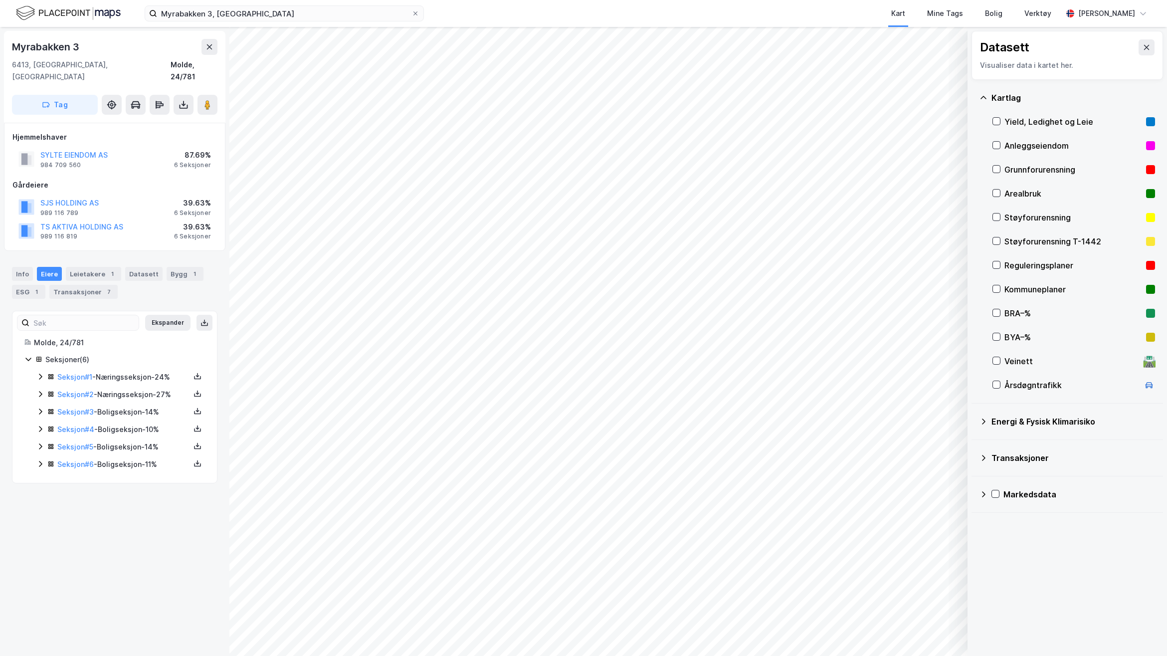 The height and width of the screenshot is (656, 1167). What do you see at coordinates (55, 105) in the screenshot?
I see `button: Tag` at bounding box center [55, 105].